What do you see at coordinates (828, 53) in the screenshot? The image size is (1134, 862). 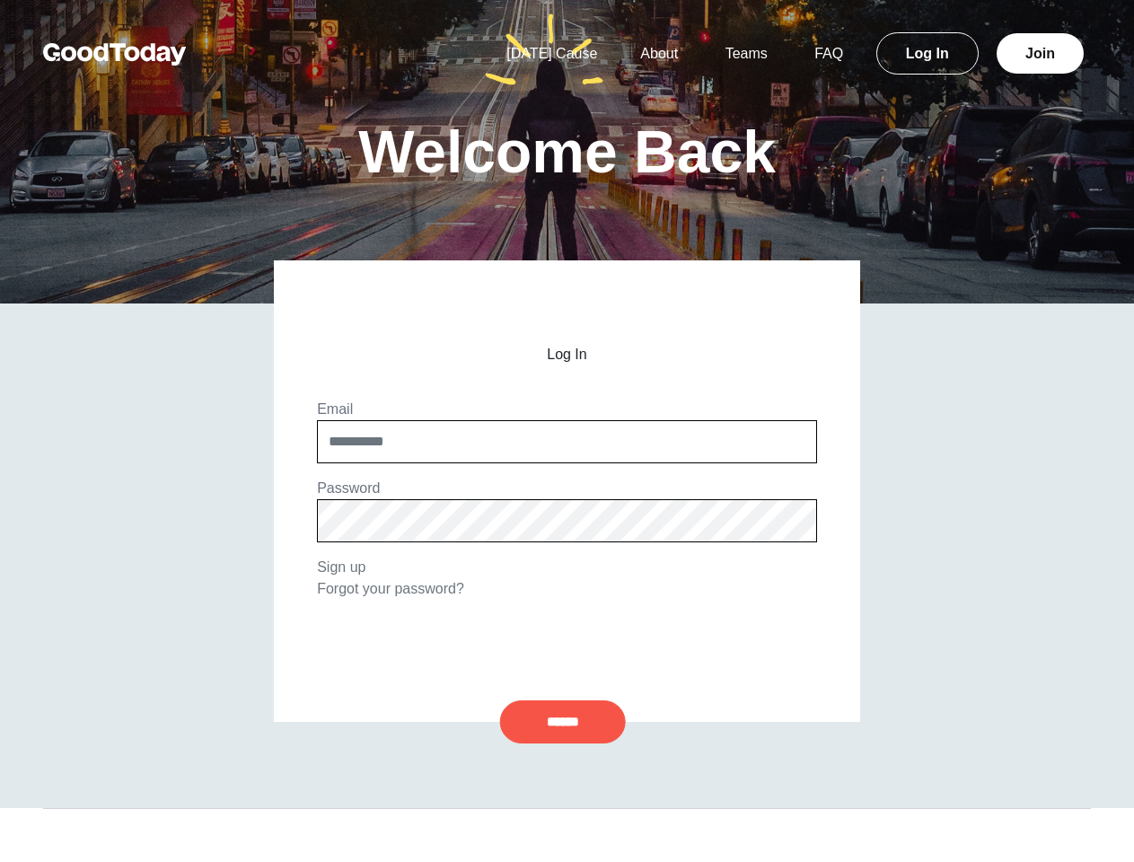 I see `a: FAQ` at bounding box center [828, 53].